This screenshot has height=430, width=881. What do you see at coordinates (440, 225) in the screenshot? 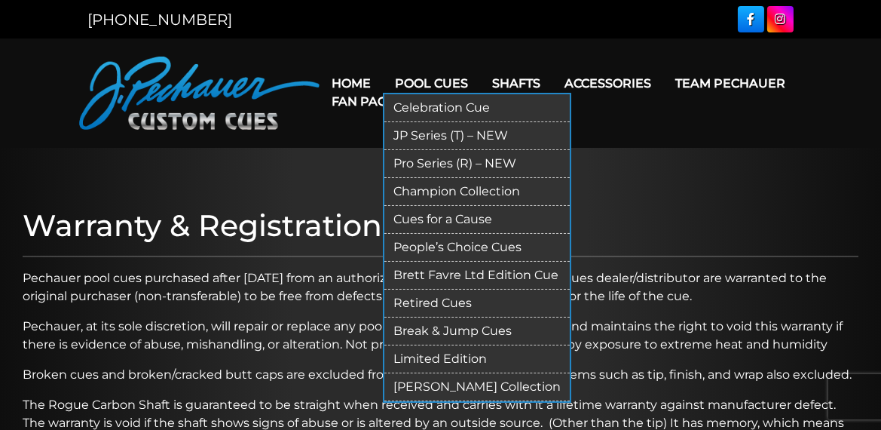
I see `h1: Warranty & Registration` at bounding box center [440, 225].